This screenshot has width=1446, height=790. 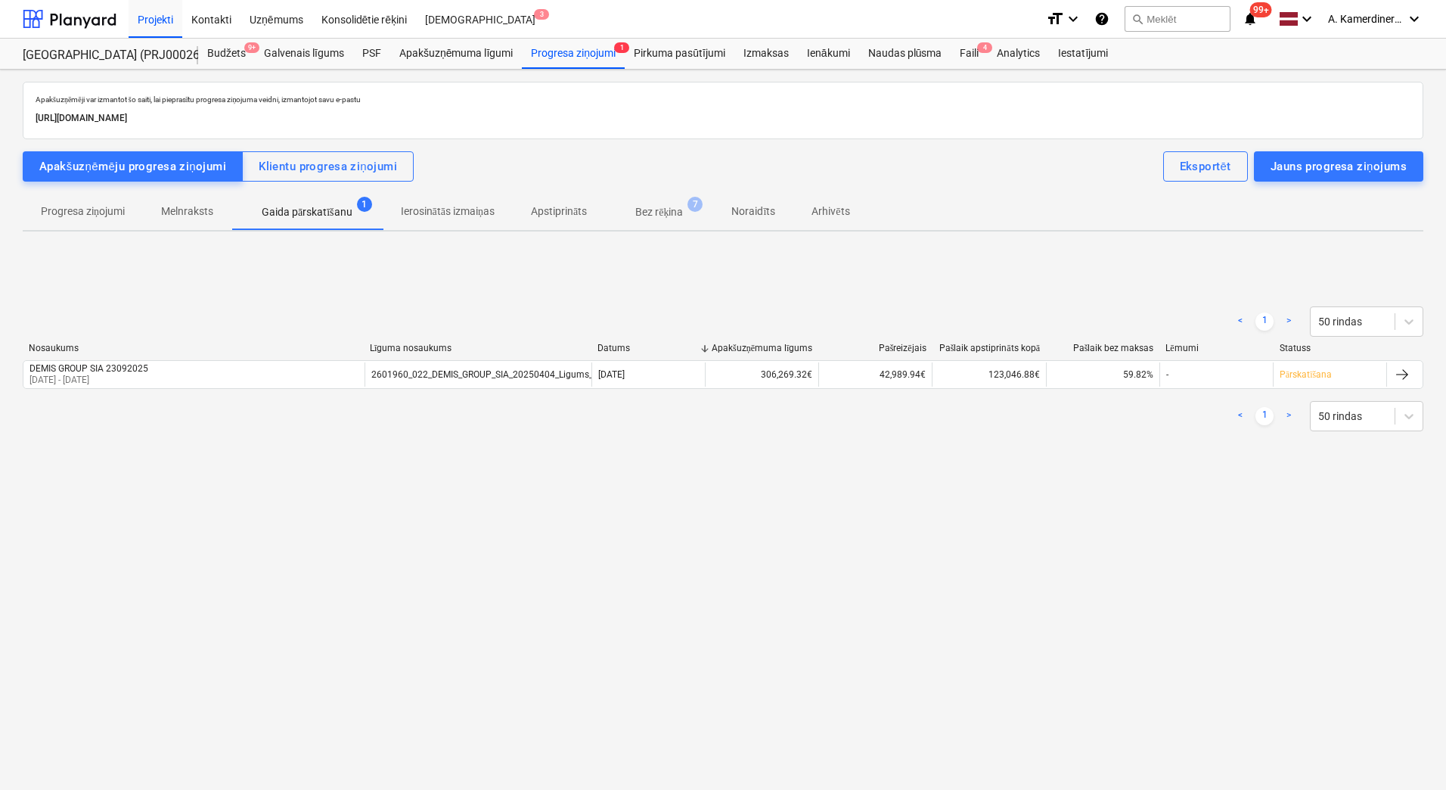 I want to click on button: Jauns progresa ziņojums, so click(x=1339, y=166).